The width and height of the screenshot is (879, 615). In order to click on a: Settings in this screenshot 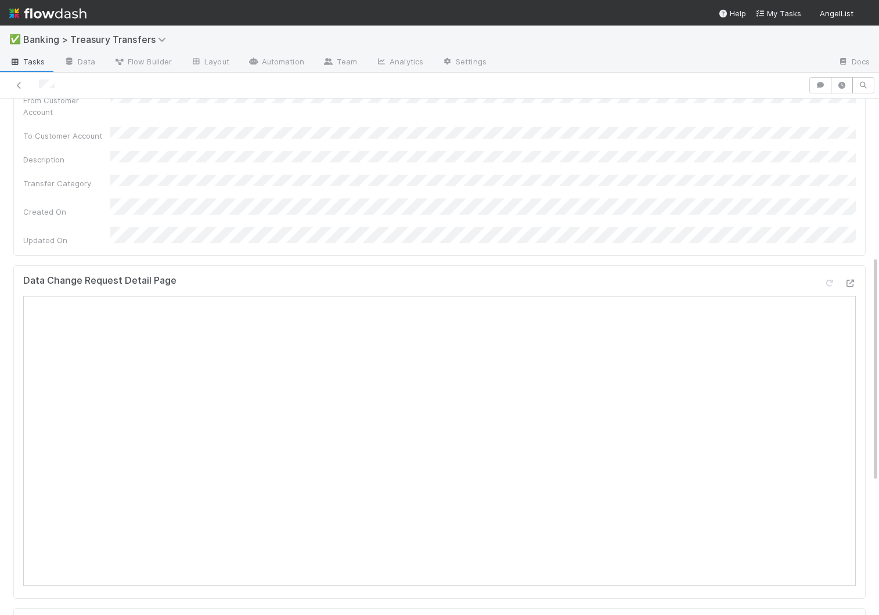, I will do `click(464, 63)`.